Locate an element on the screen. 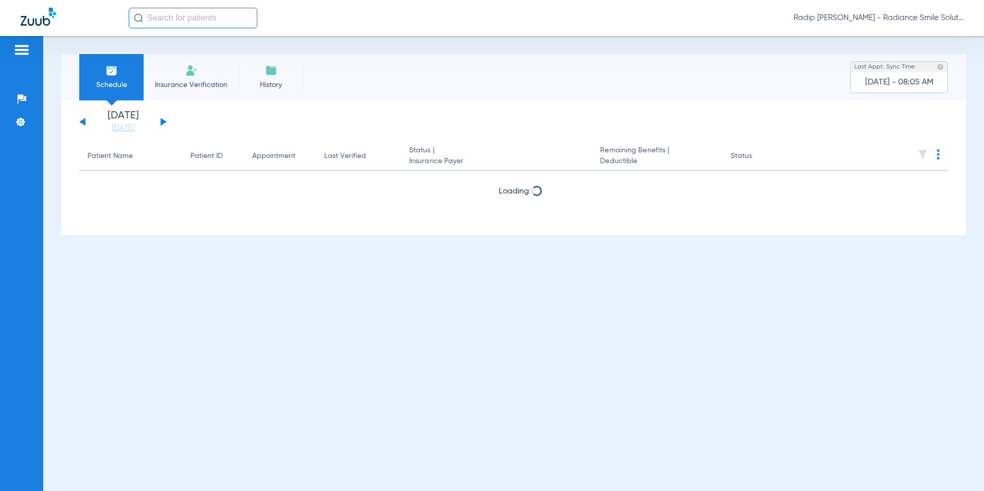 Image resolution: width=984 pixels, height=491 pixels. span: Deductible is located at coordinates (657, 161).